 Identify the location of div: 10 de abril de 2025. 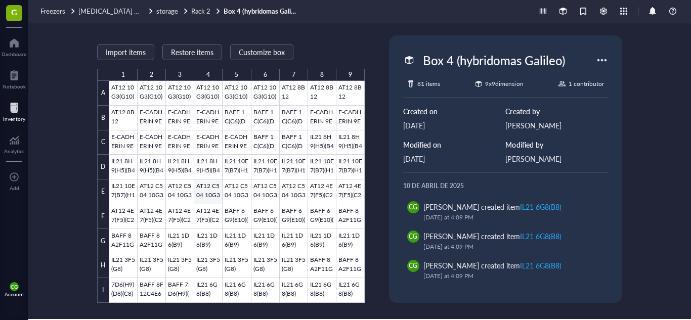
(505, 186).